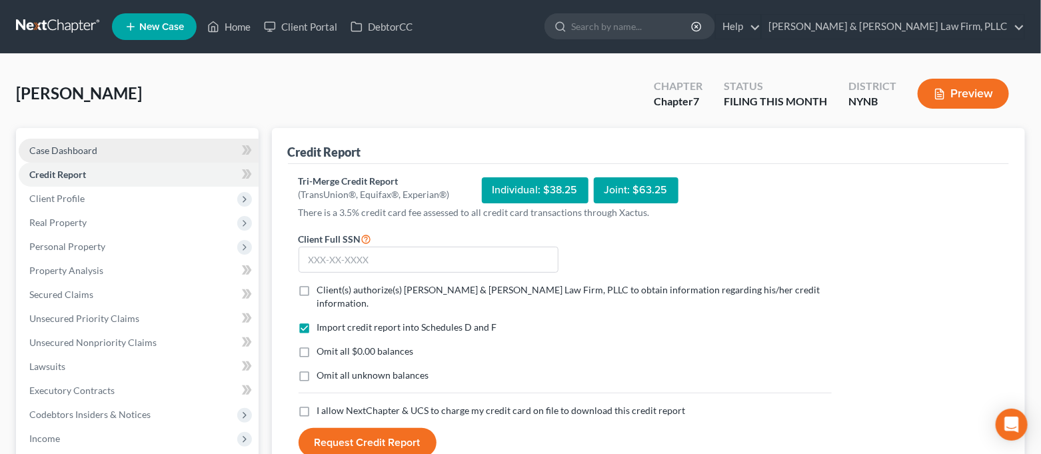 The height and width of the screenshot is (454, 1041). I want to click on span: Unsecured Priority Claims, so click(84, 318).